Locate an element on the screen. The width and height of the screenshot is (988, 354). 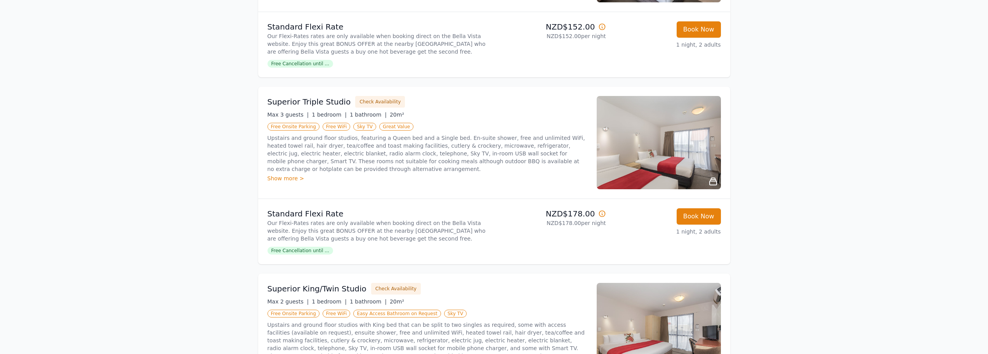
span: Max 2 guests | is located at coordinates (288, 301).